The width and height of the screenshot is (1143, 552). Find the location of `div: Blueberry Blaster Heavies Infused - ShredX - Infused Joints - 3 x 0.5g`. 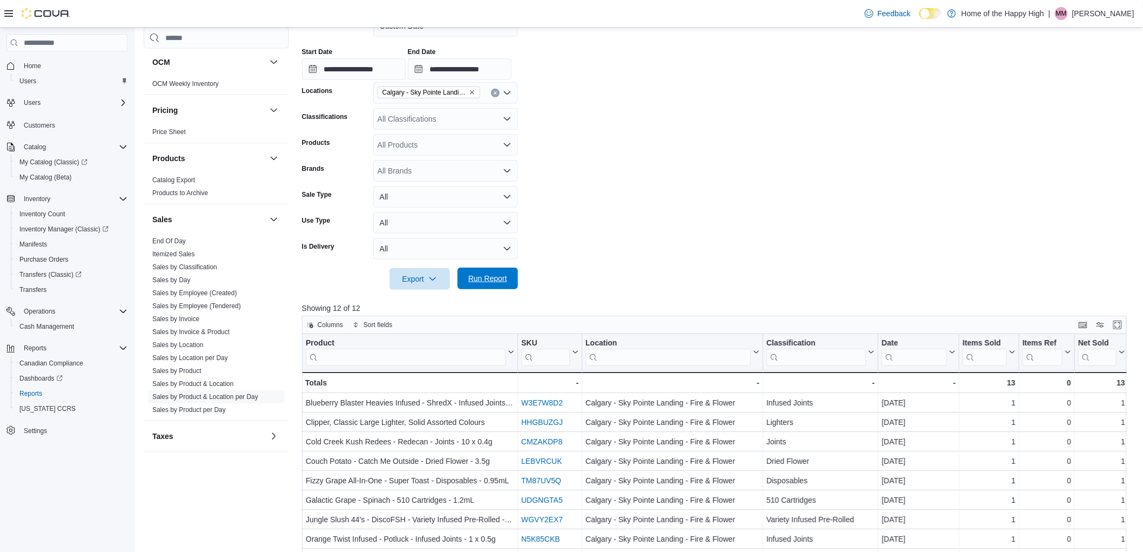

div: Blueberry Blaster Heavies Infused - ShredX - Infused Joints - 3 x 0.5g is located at coordinates (410, 403).